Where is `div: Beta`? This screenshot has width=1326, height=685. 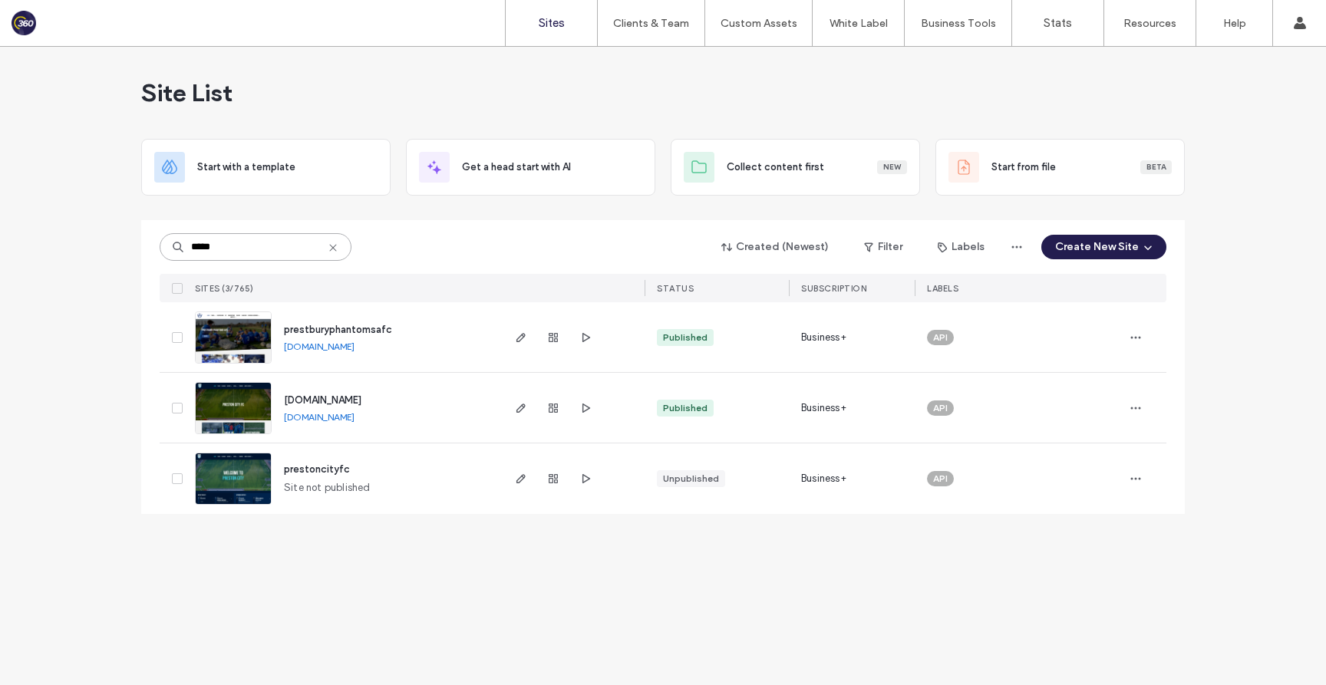
div: Beta is located at coordinates (1155, 167).